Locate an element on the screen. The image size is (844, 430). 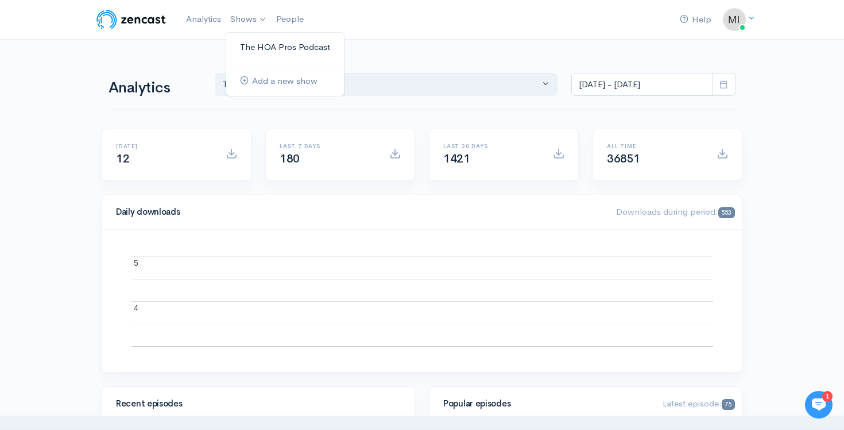
span: Downloads during period: is located at coordinates (675, 211).